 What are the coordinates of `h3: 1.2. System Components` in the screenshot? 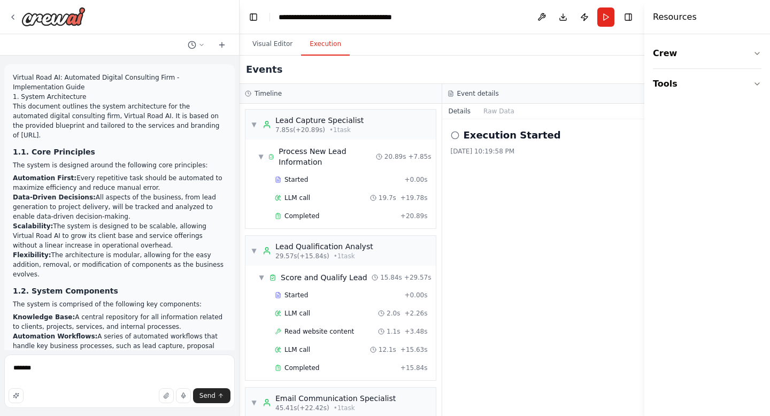 It's located at (119, 291).